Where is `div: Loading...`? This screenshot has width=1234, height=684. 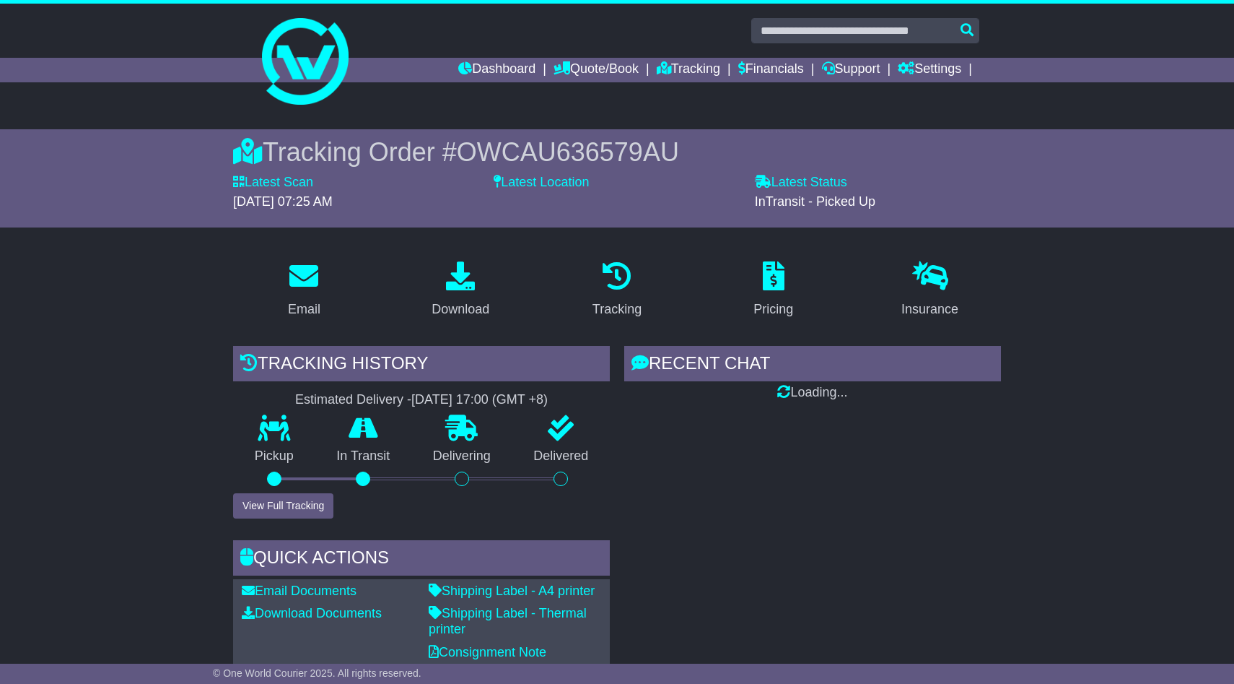 div: Loading... is located at coordinates (813, 393).